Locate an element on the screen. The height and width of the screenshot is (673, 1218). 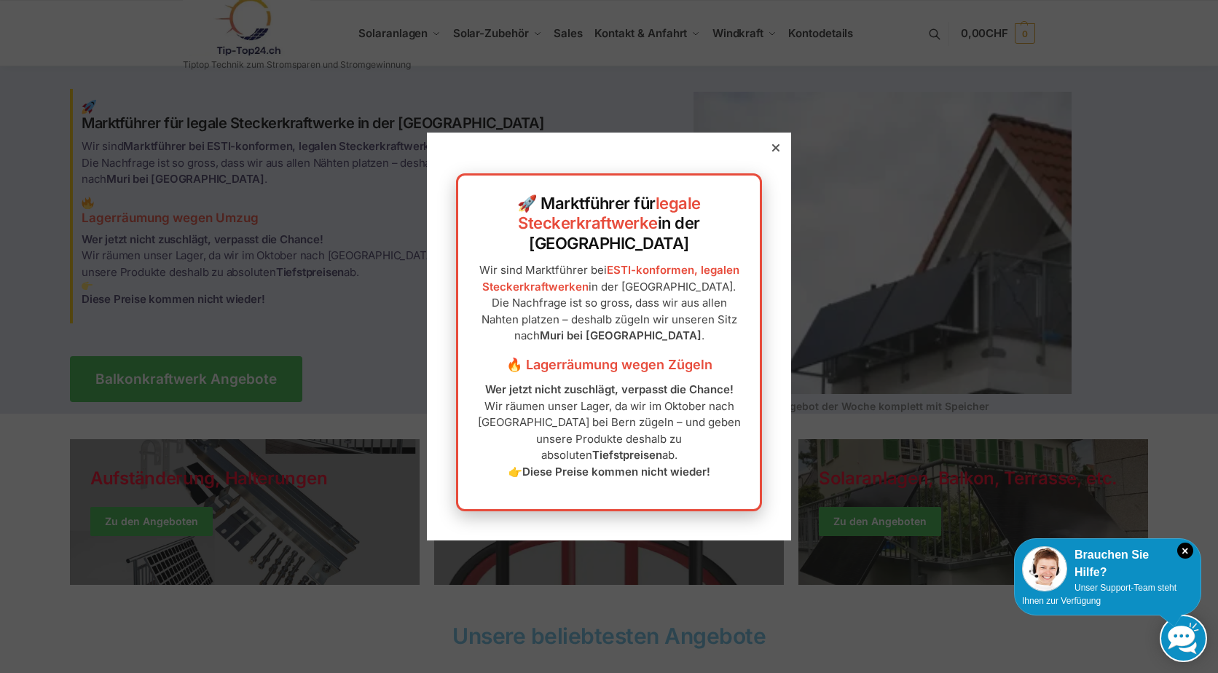
strong: Wer jetzt nicht zuschlägt, verpasst die Chance! is located at coordinates (609, 389).